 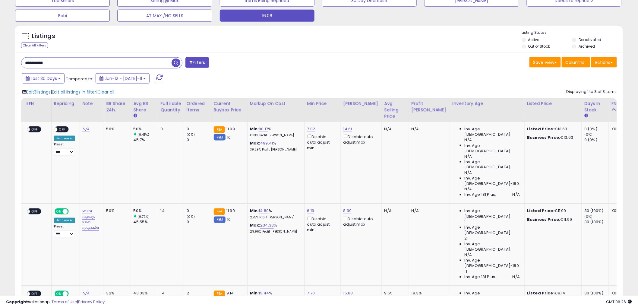 I want to click on div: Avg BB Share, so click(x=144, y=107).